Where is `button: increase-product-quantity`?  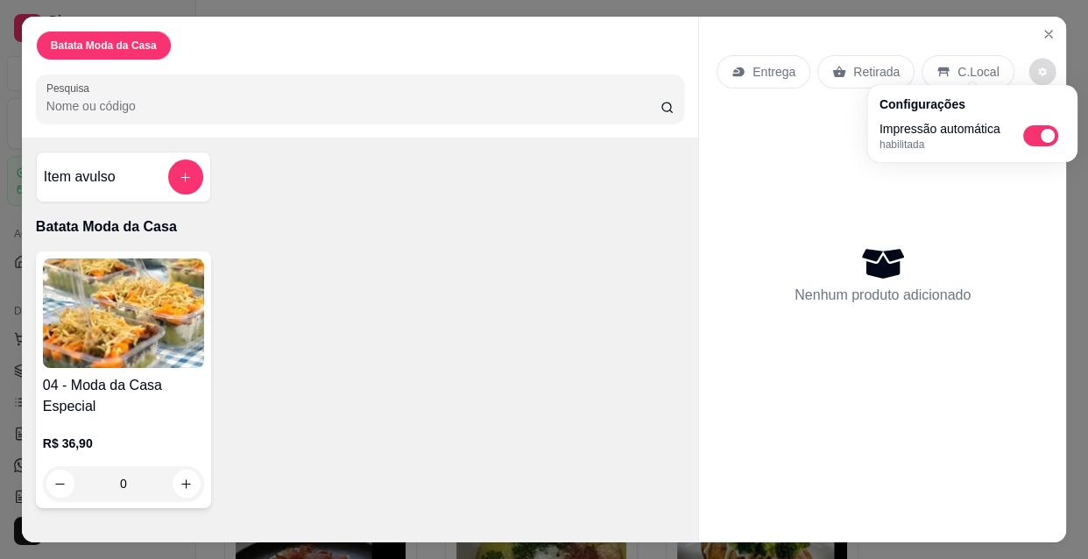
button: increase-product-quantity is located at coordinates (187, 484).